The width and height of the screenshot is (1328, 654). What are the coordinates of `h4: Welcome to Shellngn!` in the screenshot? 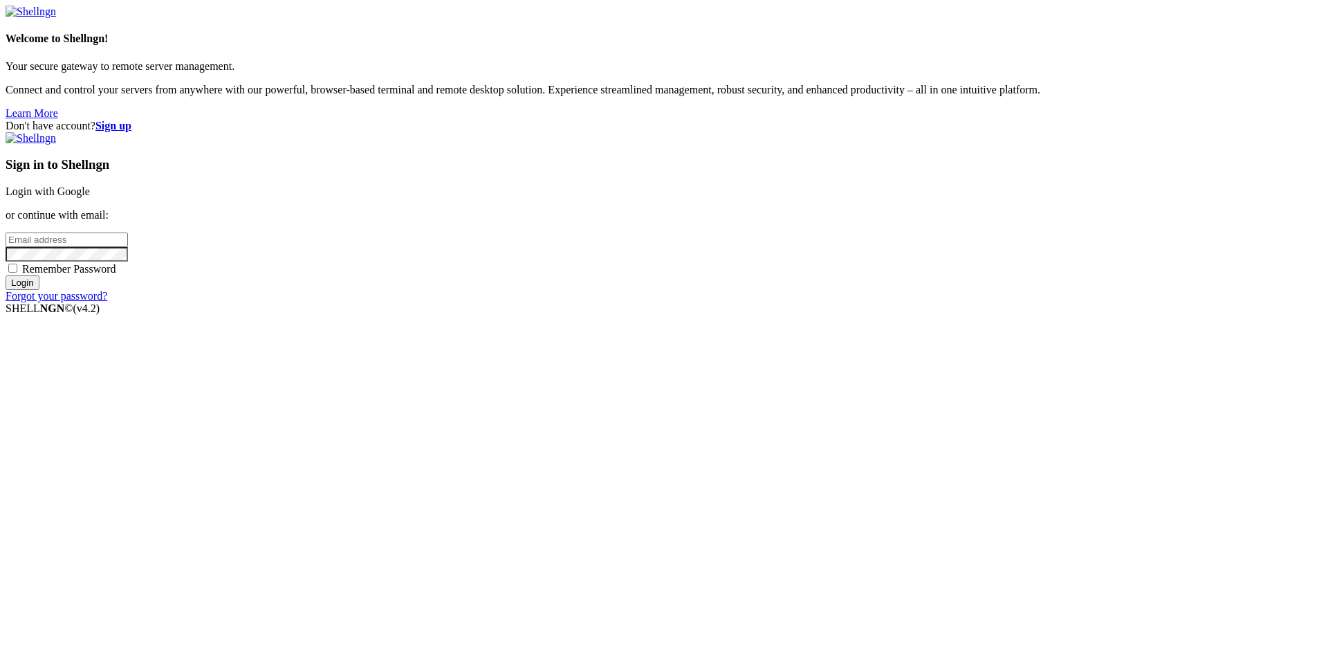 It's located at (664, 39).